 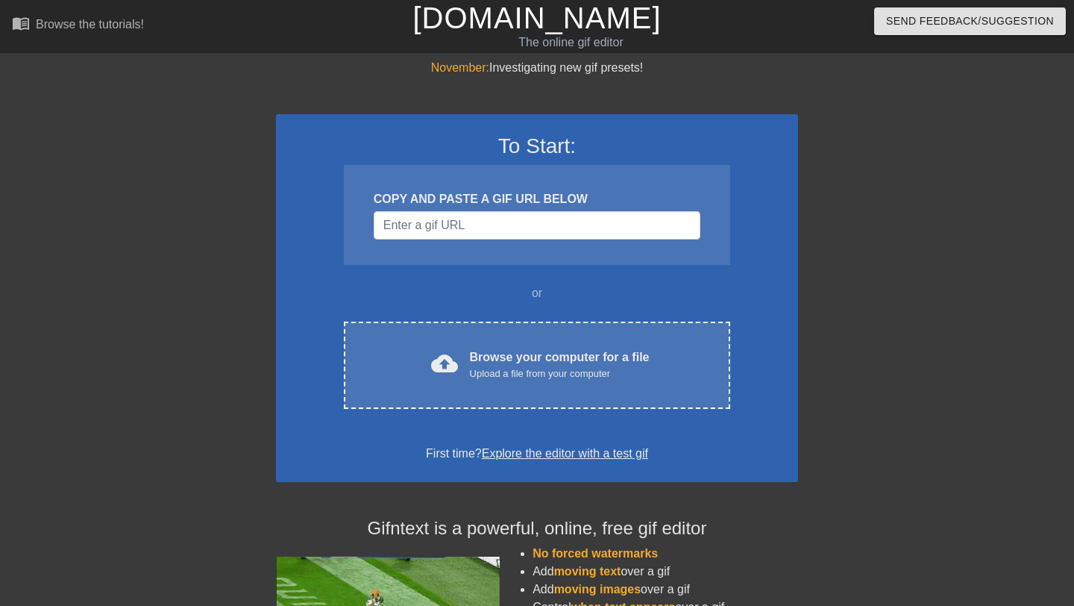 What do you see at coordinates (537, 146) in the screenshot?
I see `h3: To Start:` at bounding box center [537, 146].